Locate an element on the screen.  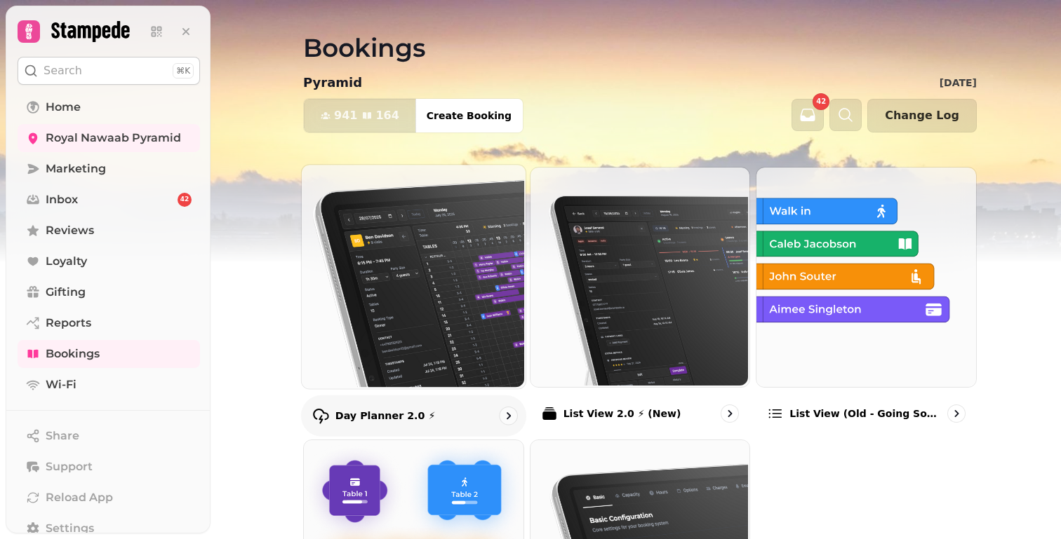
a: Reviews is located at coordinates (109, 231).